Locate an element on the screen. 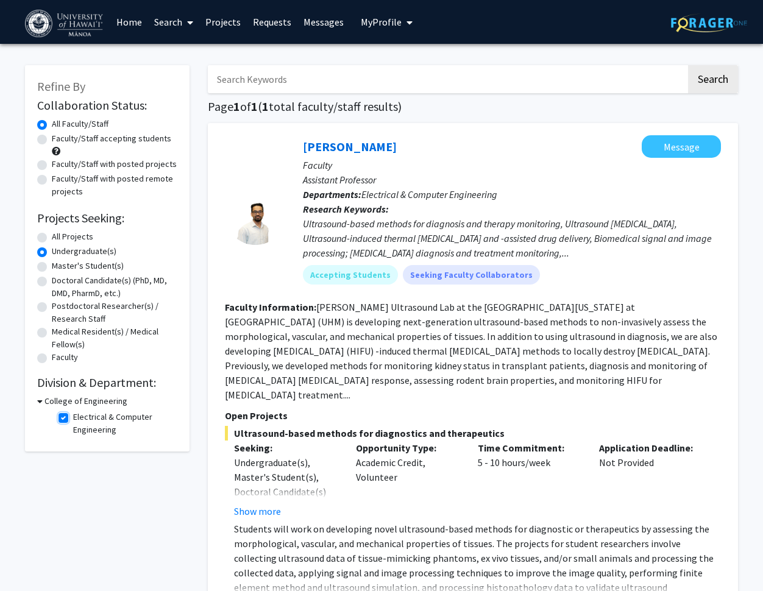 This screenshot has height=591, width=763. label: Medical Resident(s) / Medical Fellow(s) is located at coordinates (115, 338).